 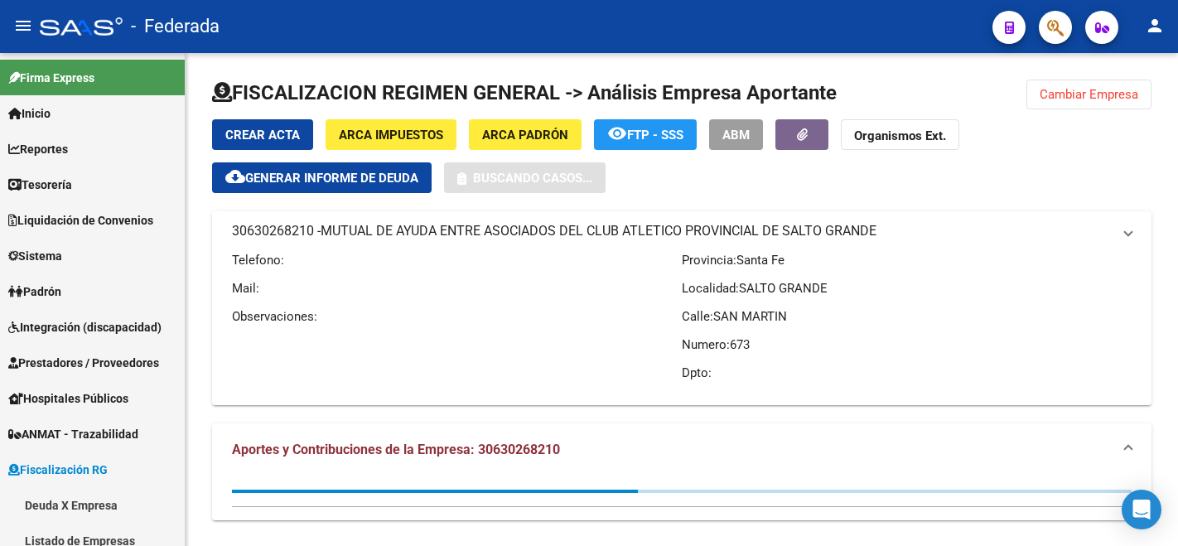 I want to click on span: FTP - SSS, so click(x=656, y=135).